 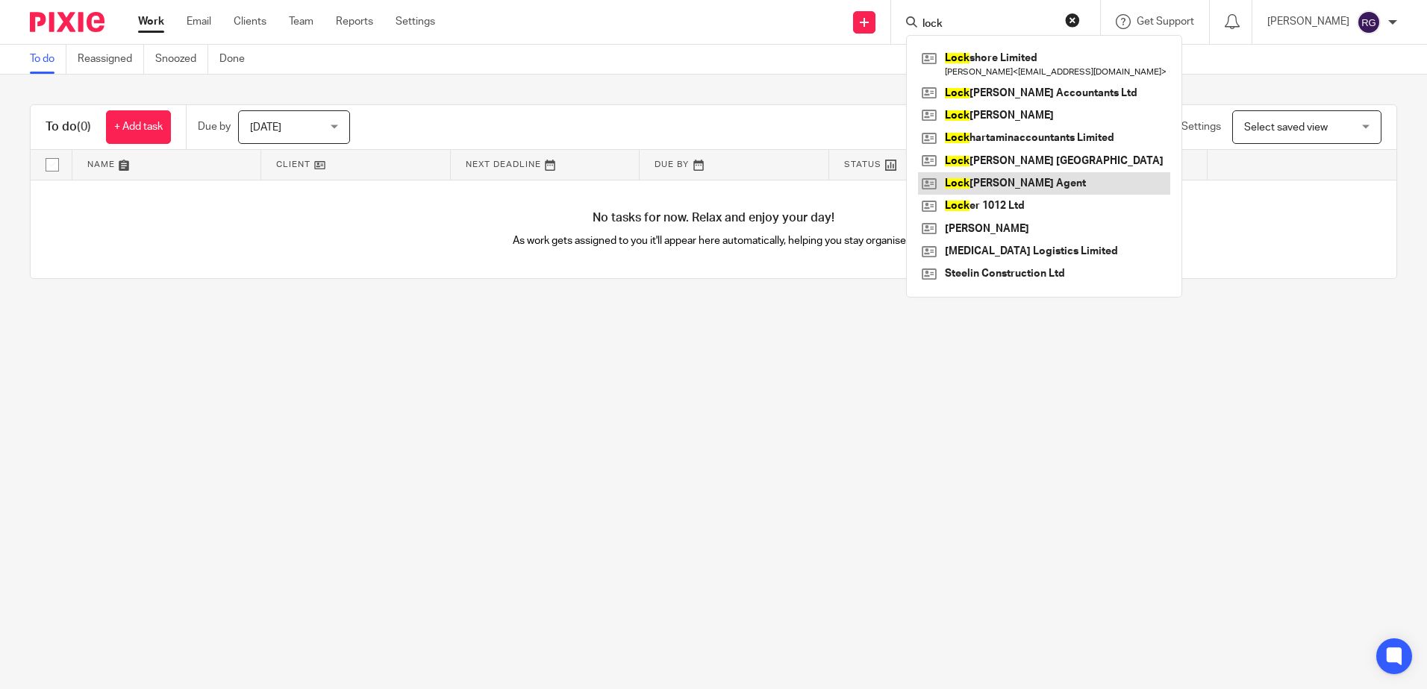 What do you see at coordinates (1165, 22) in the screenshot?
I see `span: Get Support` at bounding box center [1165, 22].